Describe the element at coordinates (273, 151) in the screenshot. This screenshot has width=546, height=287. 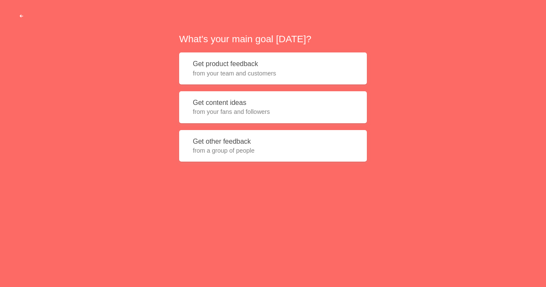
I see `span: from a group of people` at that location.